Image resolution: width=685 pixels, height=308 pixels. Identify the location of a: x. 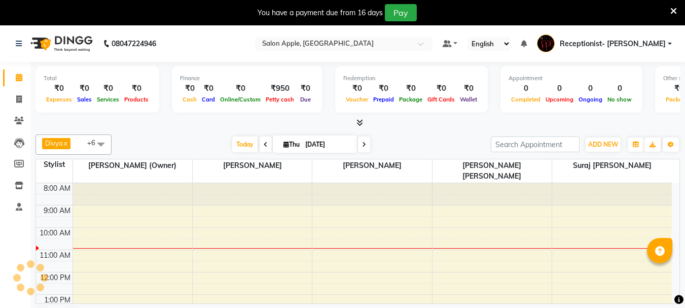
(65, 143).